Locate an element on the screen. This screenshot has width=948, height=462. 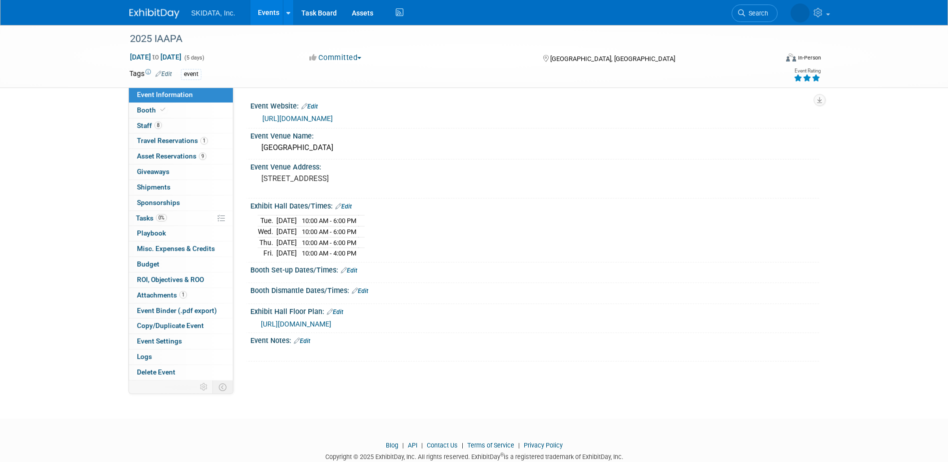
span: Travel Reservations is located at coordinates (172, 140).